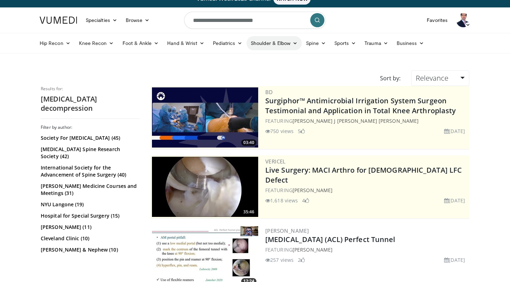  Describe the element at coordinates (345, 43) in the screenshot. I see `a: Sports` at that location.